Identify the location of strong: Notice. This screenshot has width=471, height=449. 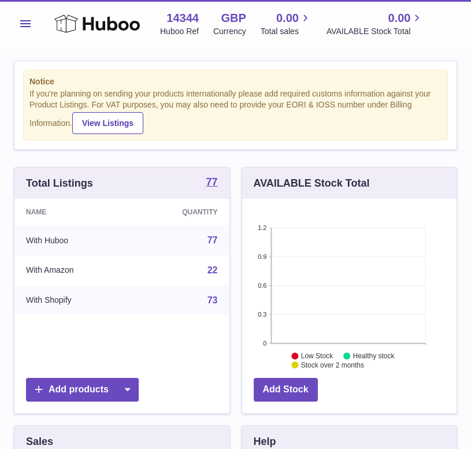
(235, 81).